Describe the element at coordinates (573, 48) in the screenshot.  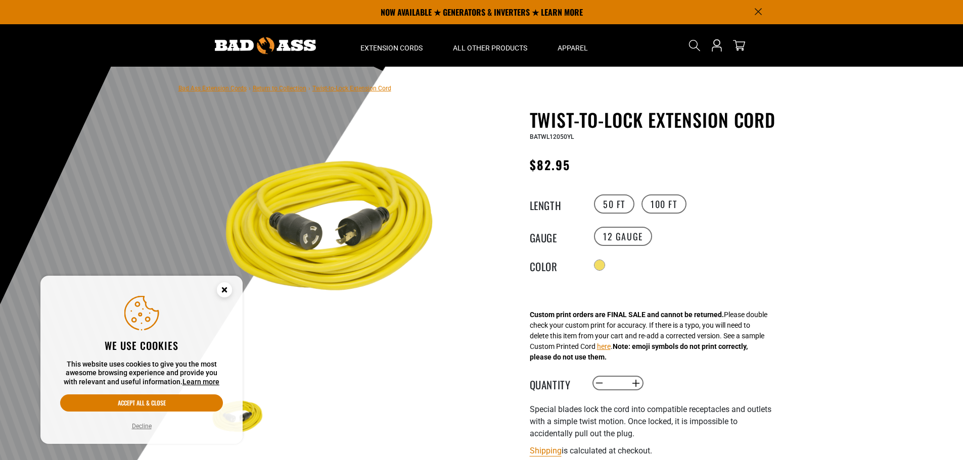
I see `span: Apparel` at that location.